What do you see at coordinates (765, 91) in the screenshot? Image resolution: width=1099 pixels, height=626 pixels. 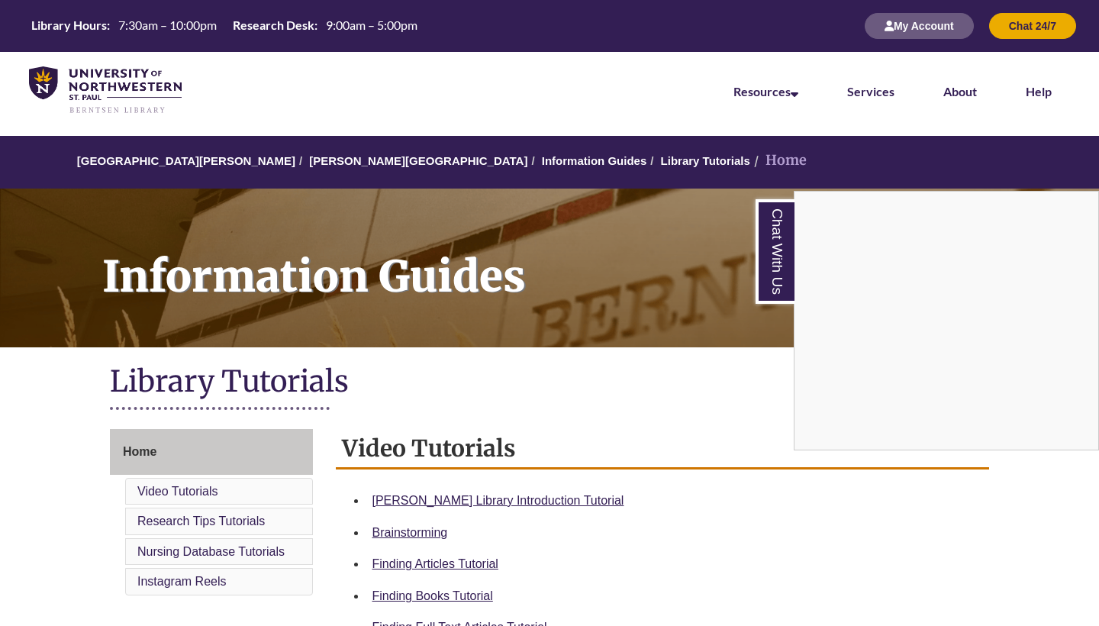 I see `a: Resources` at bounding box center [765, 91].